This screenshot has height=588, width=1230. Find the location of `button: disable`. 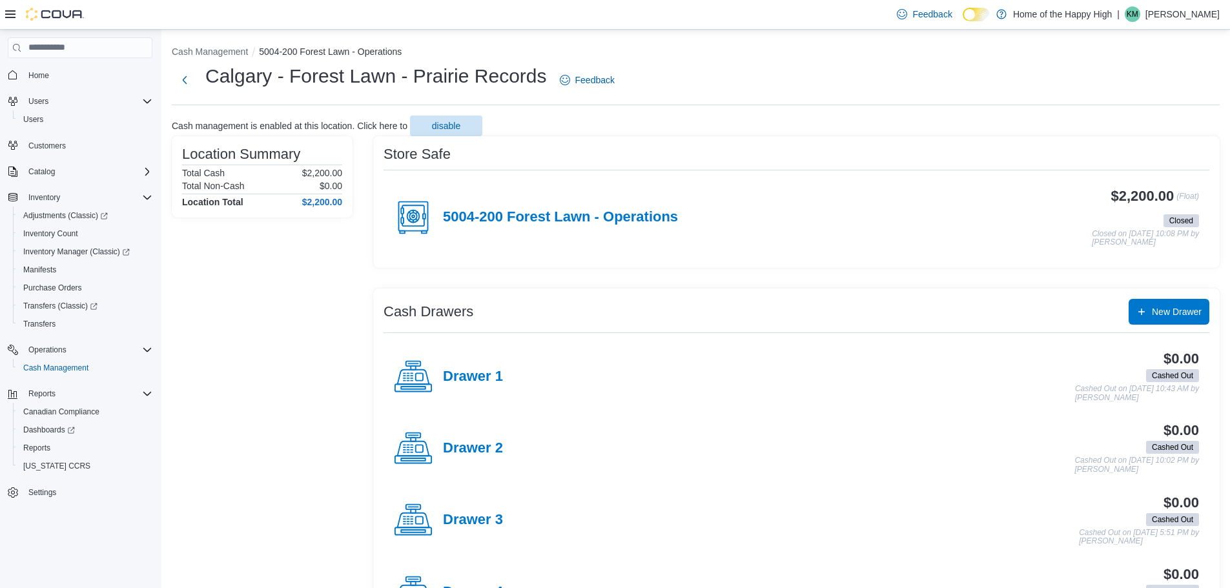

button: disable is located at coordinates (446, 126).